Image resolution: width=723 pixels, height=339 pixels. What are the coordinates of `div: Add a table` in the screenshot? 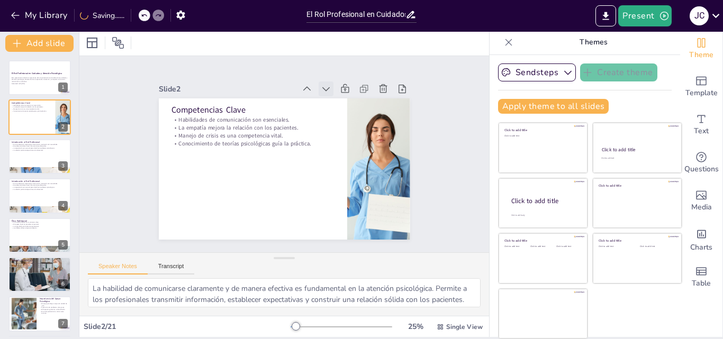 It's located at (701, 277).